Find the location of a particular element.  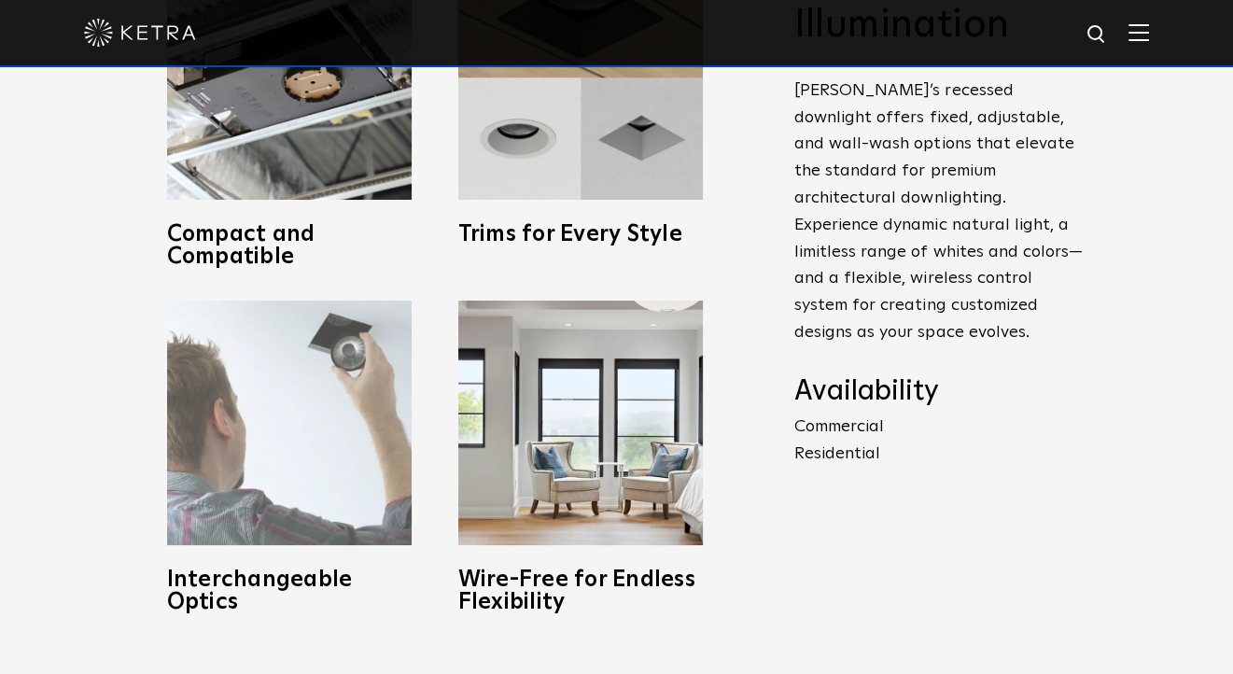

h3: Trims for Every Style is located at coordinates (581, 234).